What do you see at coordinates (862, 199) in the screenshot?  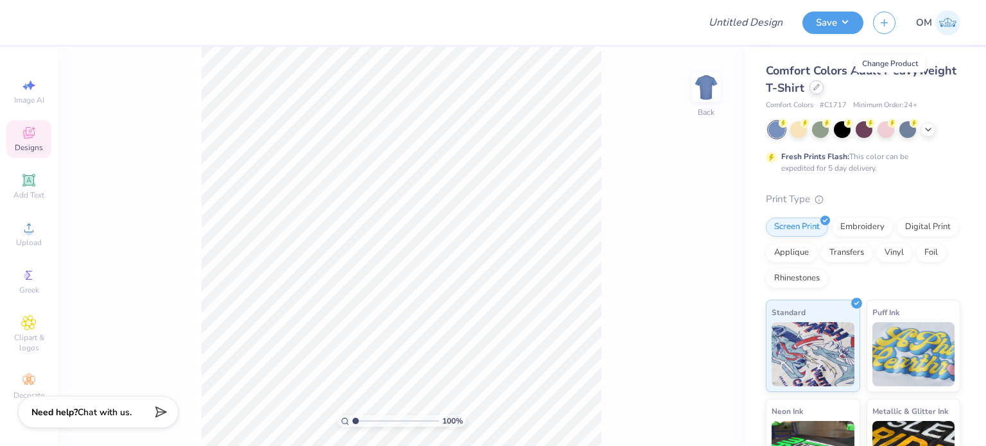 I see `div: Print Type` at bounding box center [862, 199].